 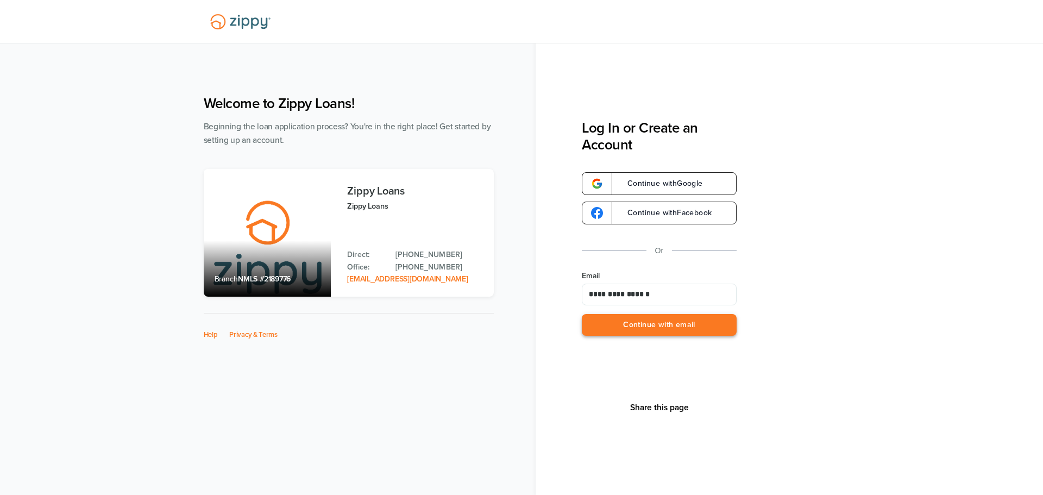 I want to click on label: Email, so click(x=659, y=276).